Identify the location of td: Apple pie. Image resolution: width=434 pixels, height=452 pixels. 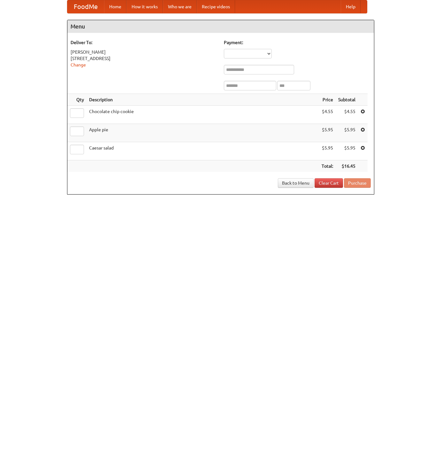
(203, 133).